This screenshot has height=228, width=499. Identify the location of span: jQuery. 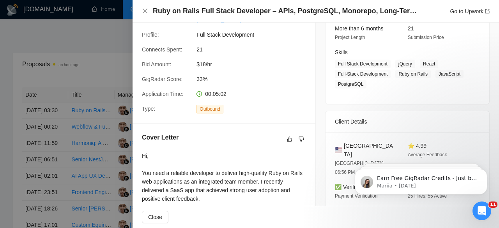
(405, 64).